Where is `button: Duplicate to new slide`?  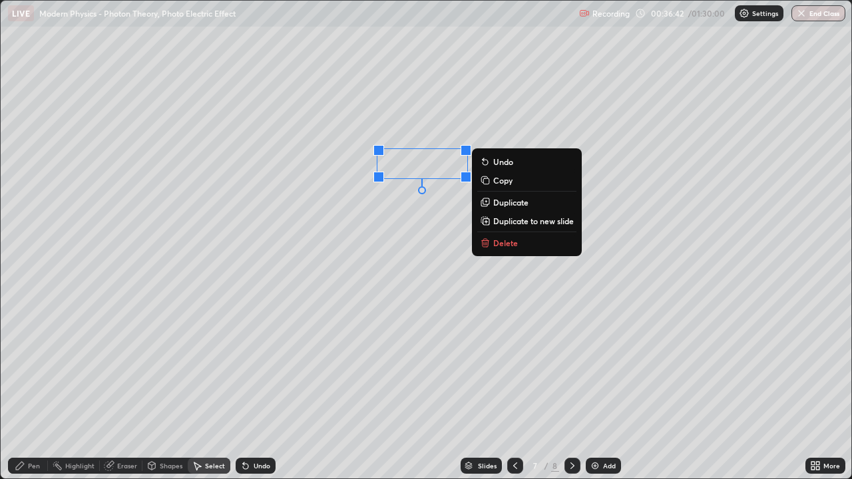
button: Duplicate to new slide is located at coordinates (526, 221).